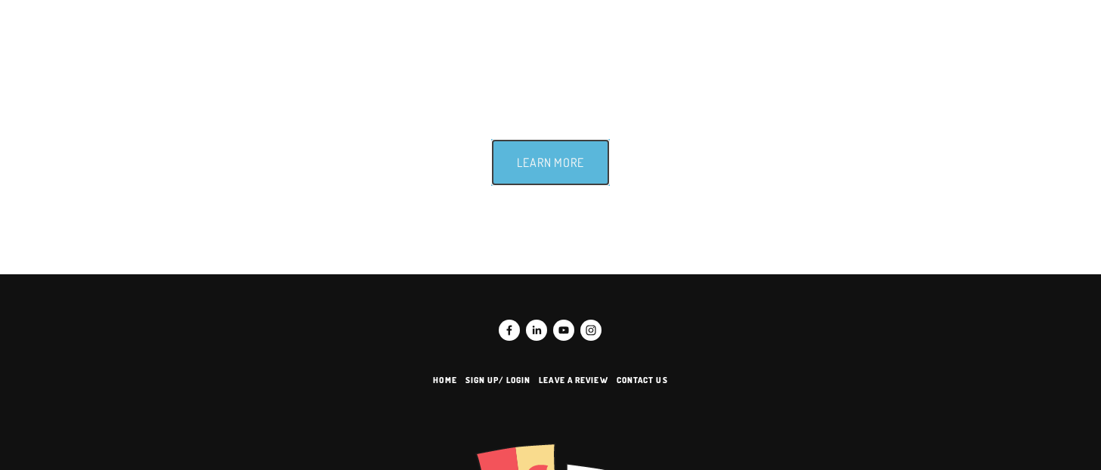  I want to click on a: Home, so click(449, 380).